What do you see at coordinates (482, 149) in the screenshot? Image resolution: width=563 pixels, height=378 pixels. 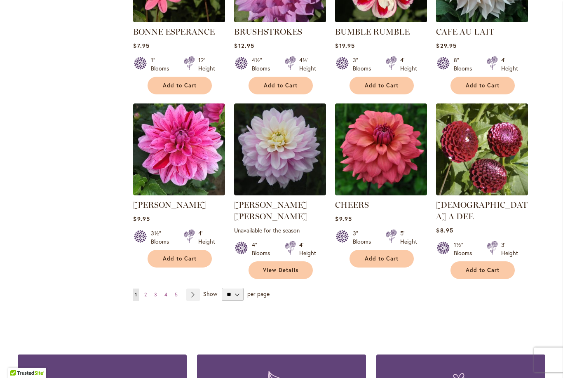 I see `img: CHICK A DEE` at bounding box center [482, 149].